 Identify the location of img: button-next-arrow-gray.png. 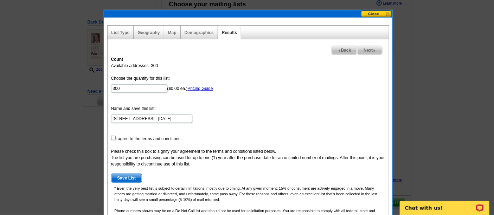
(375, 51).